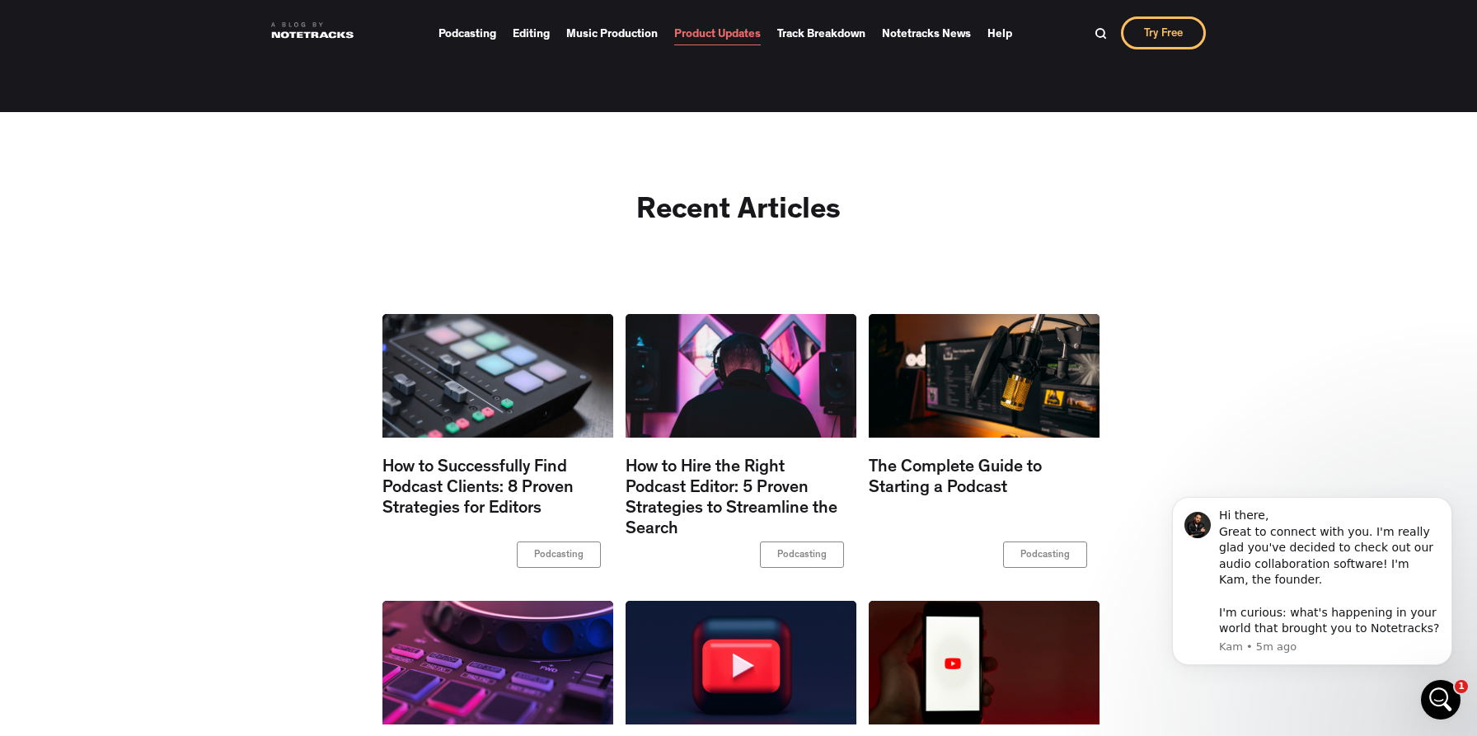 The image size is (1477, 736). What do you see at coordinates (1461, 686) in the screenshot?
I see `span: 1` at bounding box center [1461, 686].